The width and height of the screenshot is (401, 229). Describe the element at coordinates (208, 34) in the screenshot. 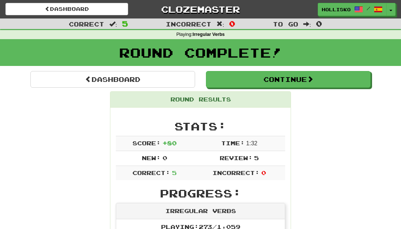

I see `strong: Irregular Verbs` at that location.